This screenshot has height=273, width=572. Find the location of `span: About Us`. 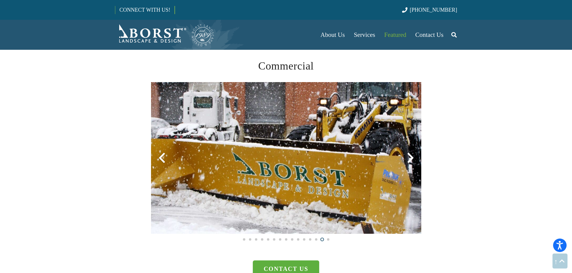

span: About Us is located at coordinates (332, 35).